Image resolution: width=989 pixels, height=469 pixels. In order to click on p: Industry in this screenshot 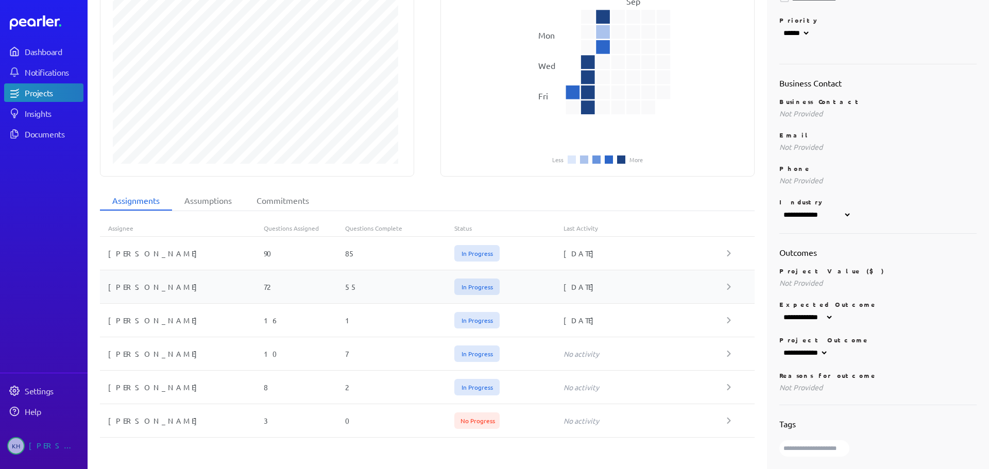, I will do `click(878, 202)`.